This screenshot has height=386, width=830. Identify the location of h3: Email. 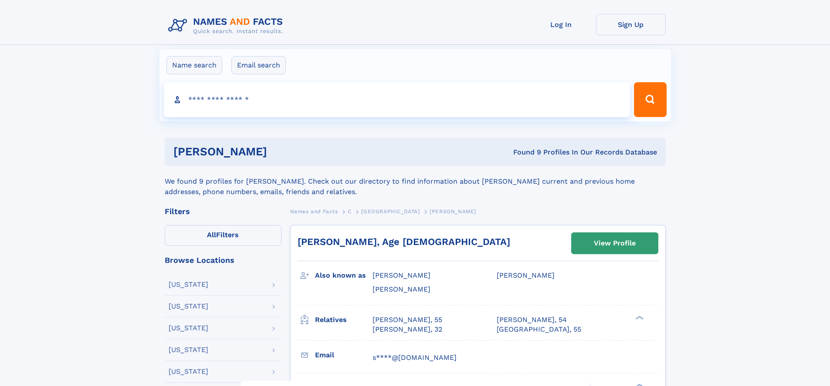
(344, 355).